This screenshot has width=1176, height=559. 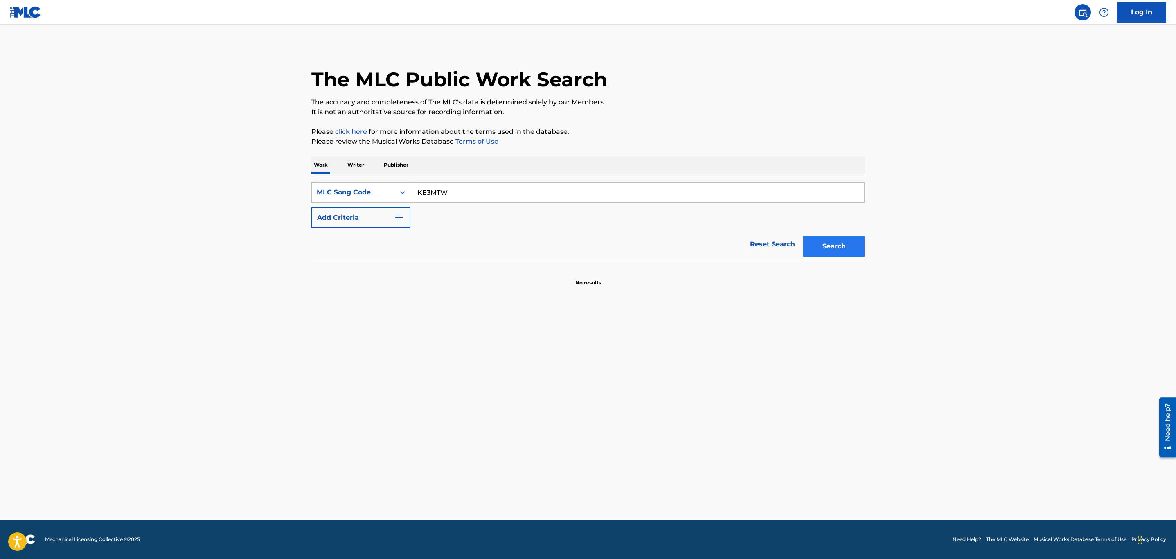 What do you see at coordinates (396, 165) in the screenshot?
I see `p: Publisher` at bounding box center [396, 165].